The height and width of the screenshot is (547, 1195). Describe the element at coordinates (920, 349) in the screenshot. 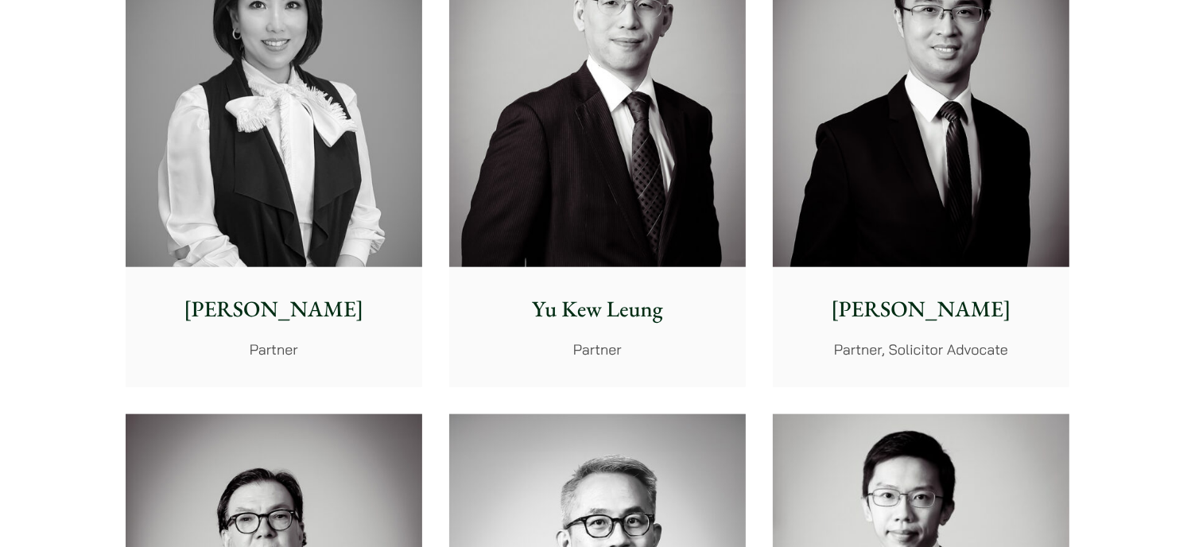

I see `p: Partner, Solicitor Advocate` at that location.